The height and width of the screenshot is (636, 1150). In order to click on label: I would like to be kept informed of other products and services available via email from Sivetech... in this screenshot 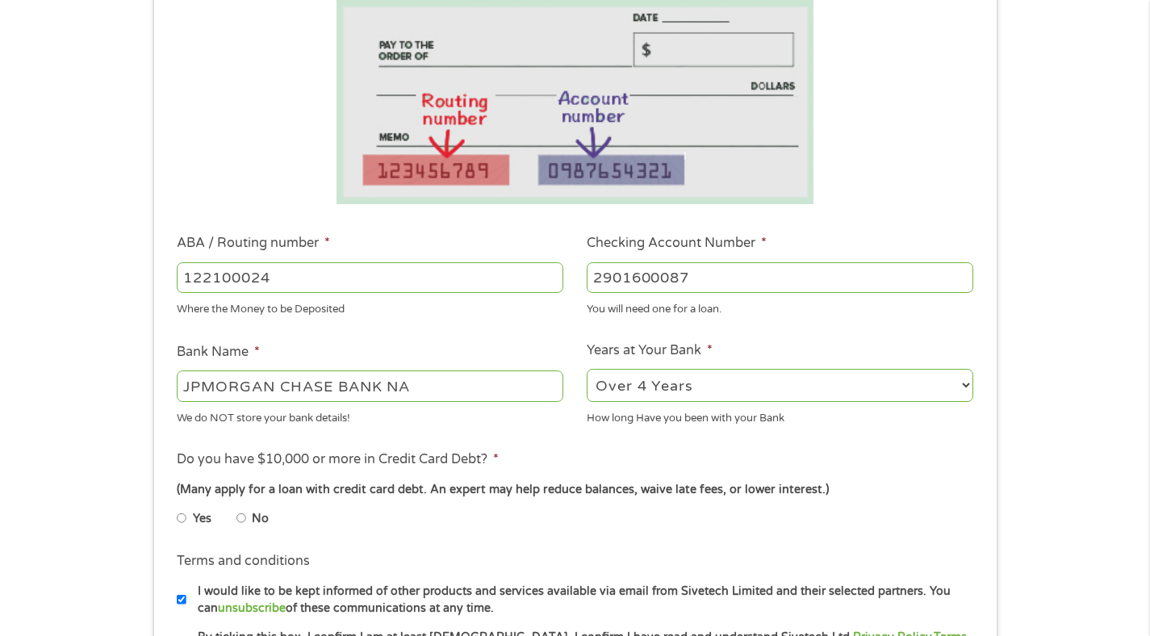, I will do `click(582, 600)`.